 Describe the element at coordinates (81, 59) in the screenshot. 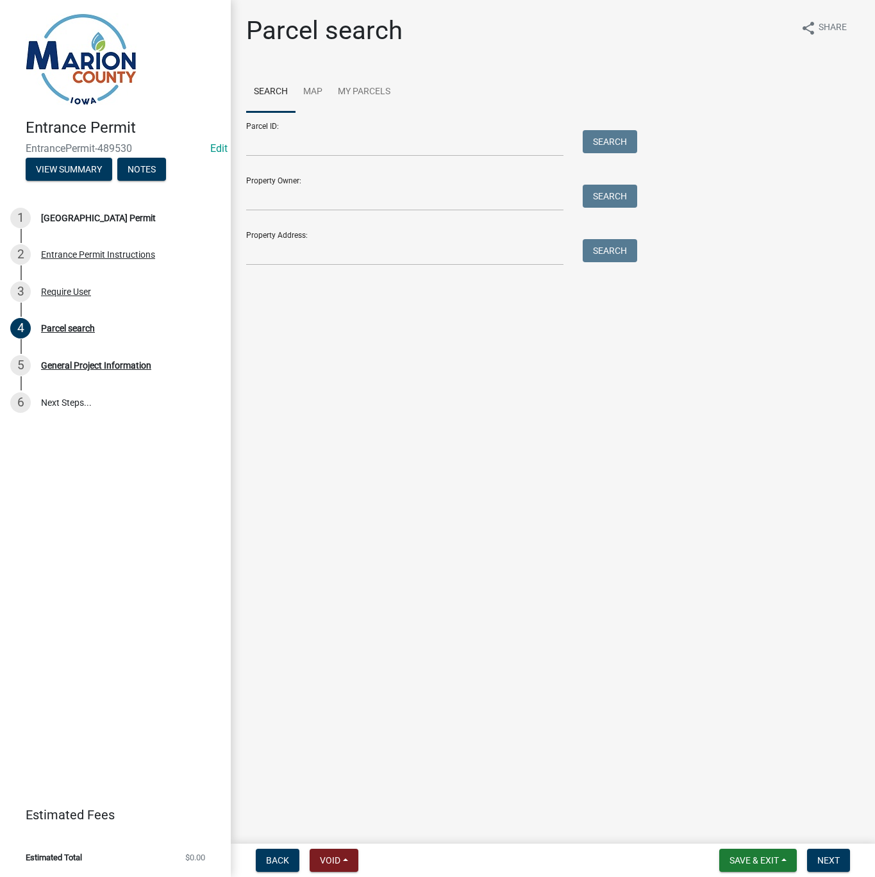

I see `img: Marion County, Iowa` at that location.